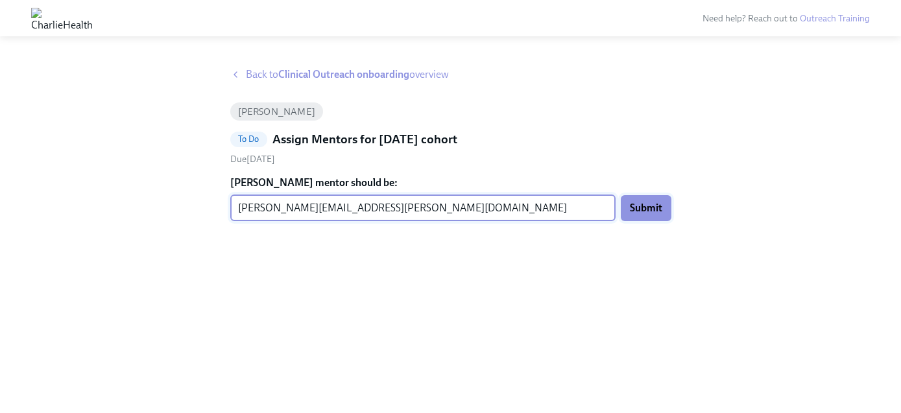  Describe the element at coordinates (344, 74) in the screenshot. I see `strong: Clinical Outreach onboarding` at that location.